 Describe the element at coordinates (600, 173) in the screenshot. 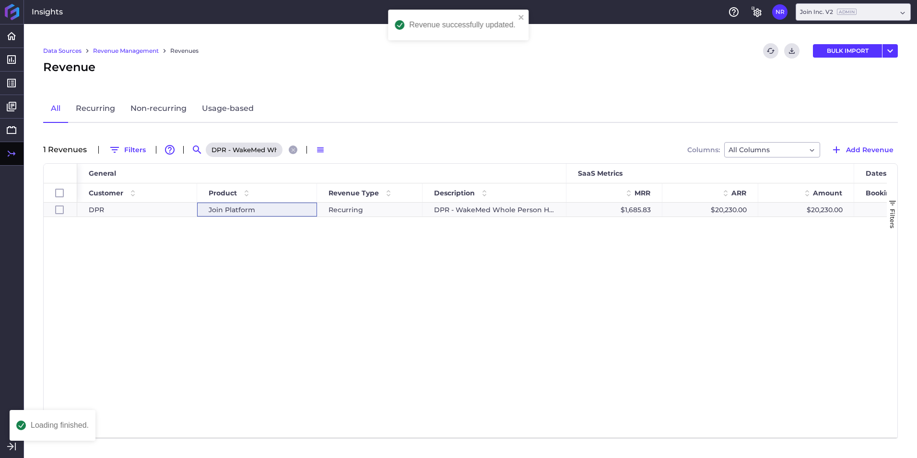

I see `span: SaaS Metrics` at that location.